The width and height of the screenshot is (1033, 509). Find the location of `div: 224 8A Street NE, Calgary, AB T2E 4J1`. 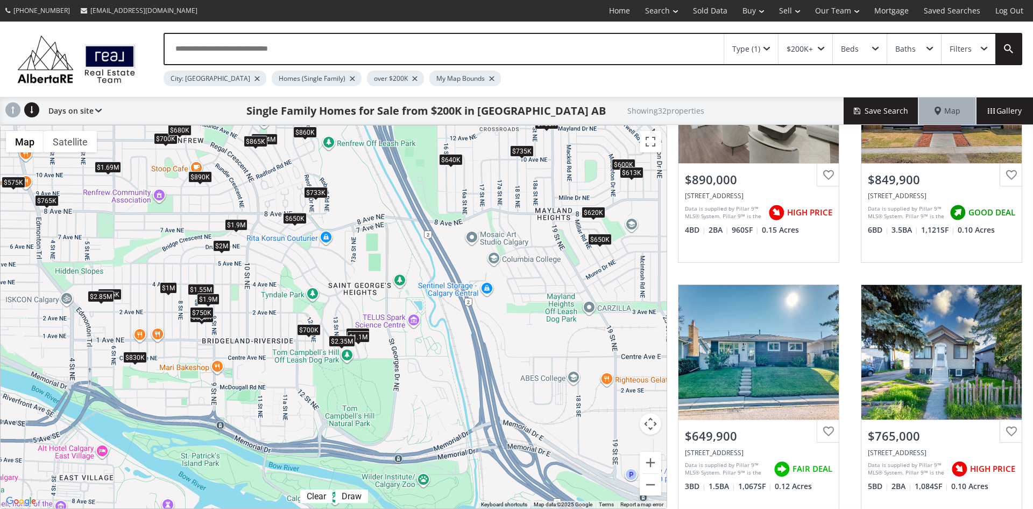

div: 224 8A Street NE, Calgary, AB T2E 4J1 is located at coordinates (942, 195).